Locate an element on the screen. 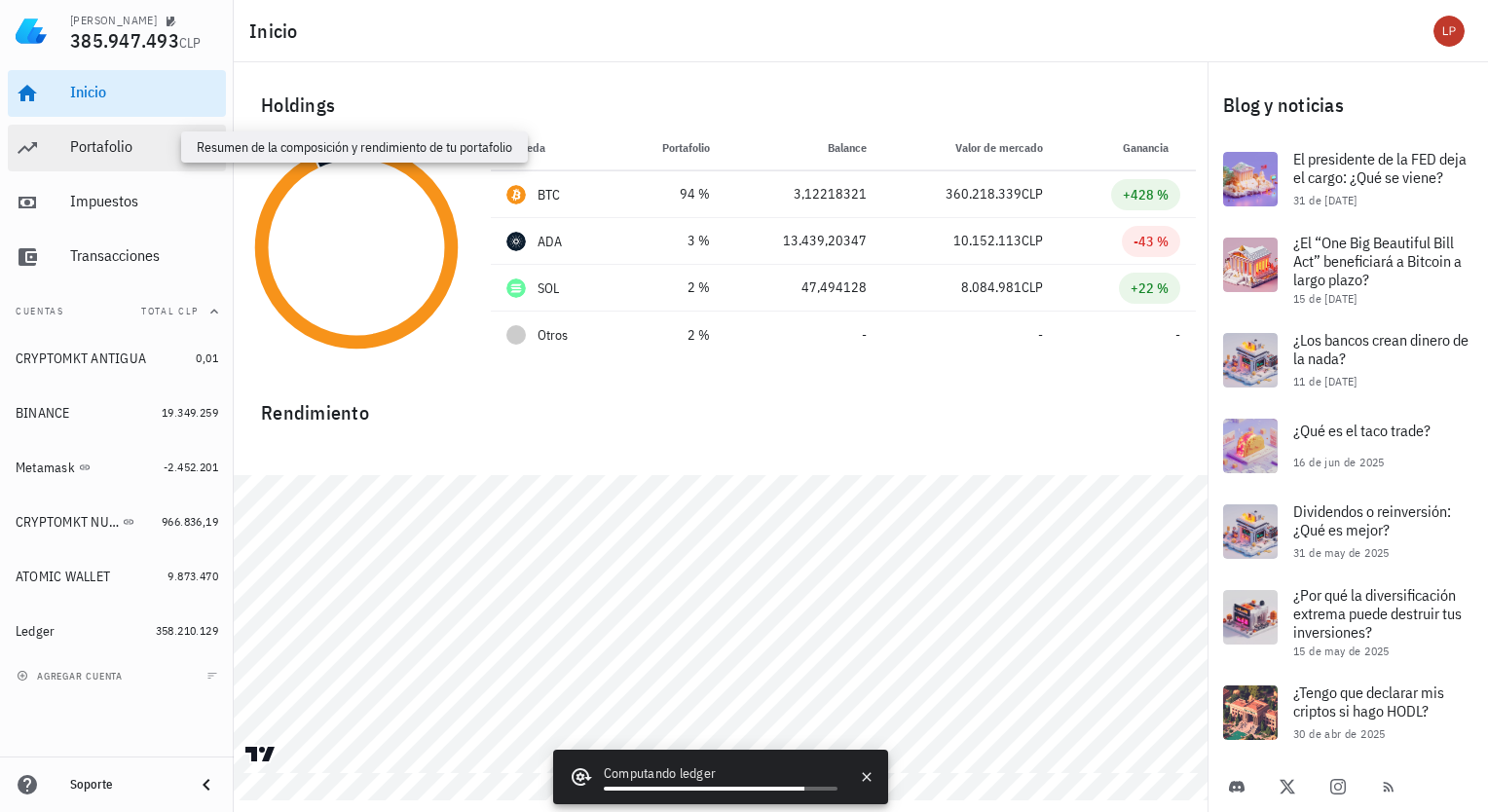 Image resolution: width=1488 pixels, height=812 pixels. a: Impuestos is located at coordinates (117, 203).